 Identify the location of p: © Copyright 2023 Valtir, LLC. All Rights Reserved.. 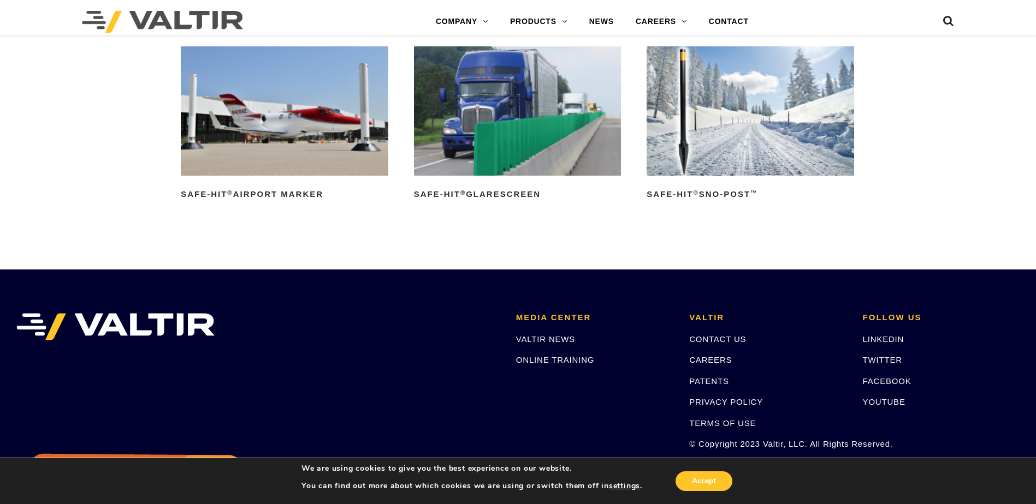
(767, 444).